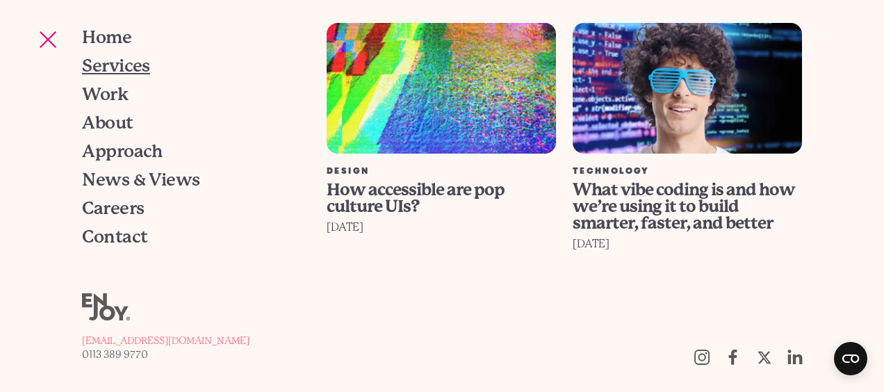 This screenshot has height=392, width=884. I want to click on a: About, so click(190, 122).